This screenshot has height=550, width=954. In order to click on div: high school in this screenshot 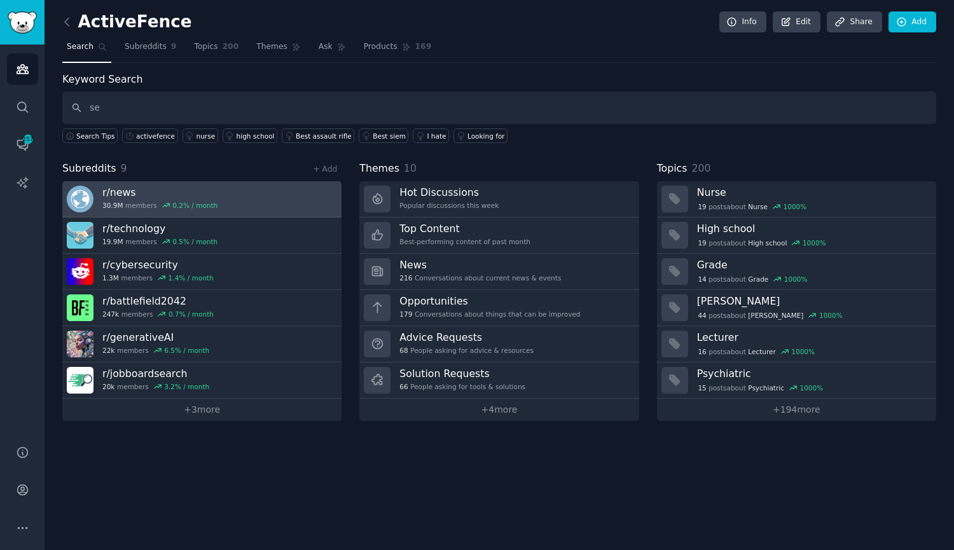, I will do `click(256, 136)`.